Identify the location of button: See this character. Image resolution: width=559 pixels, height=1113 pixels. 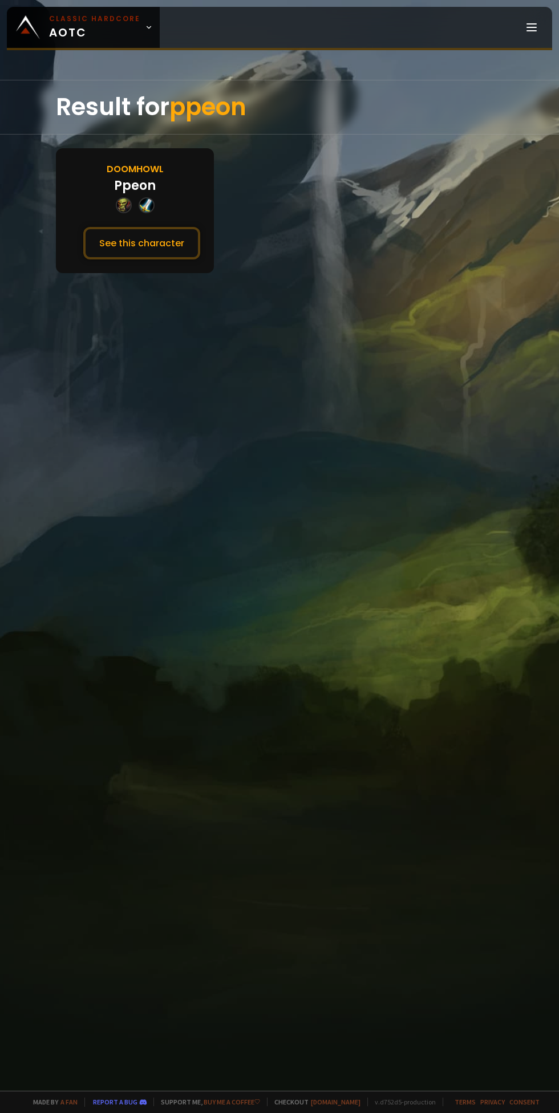
(141, 243).